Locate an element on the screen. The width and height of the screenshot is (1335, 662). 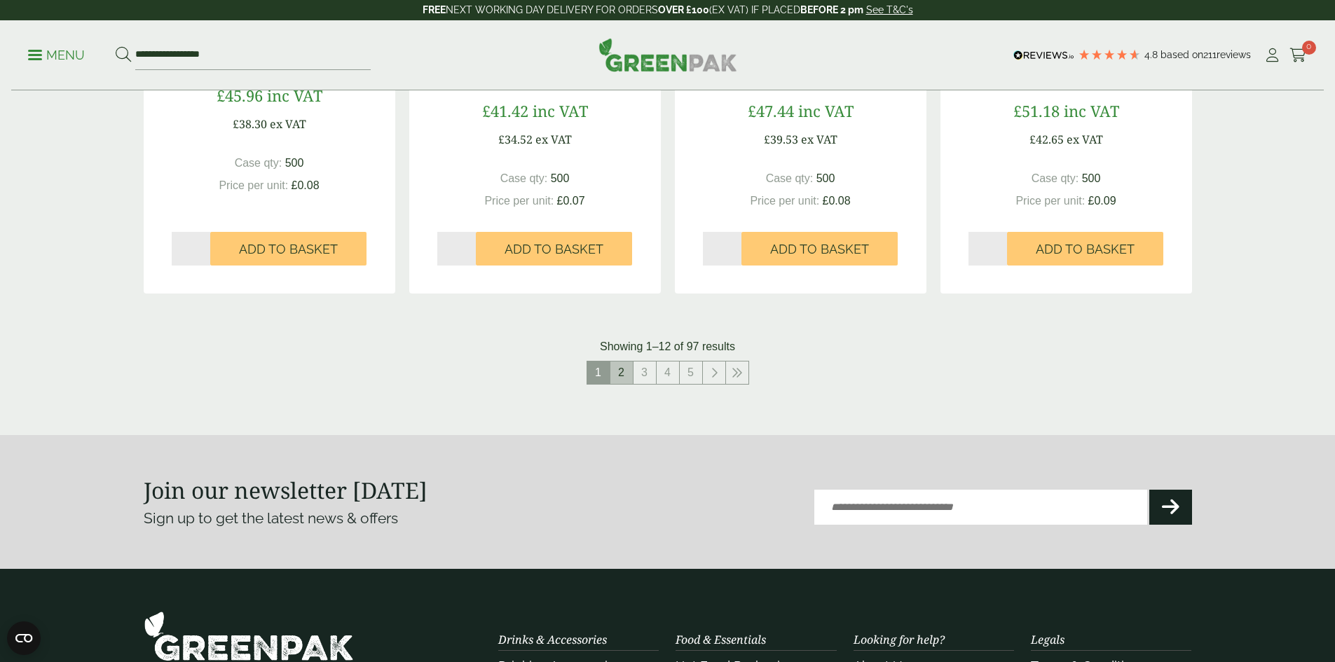
a: 2 is located at coordinates (622, 373).